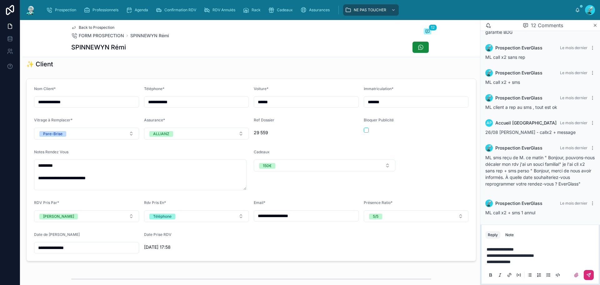 Image resolution: width=600 pixels, height=285 pixels. Describe the element at coordinates (93, 28) in the screenshot. I see `a: Back to Prospection` at that location.